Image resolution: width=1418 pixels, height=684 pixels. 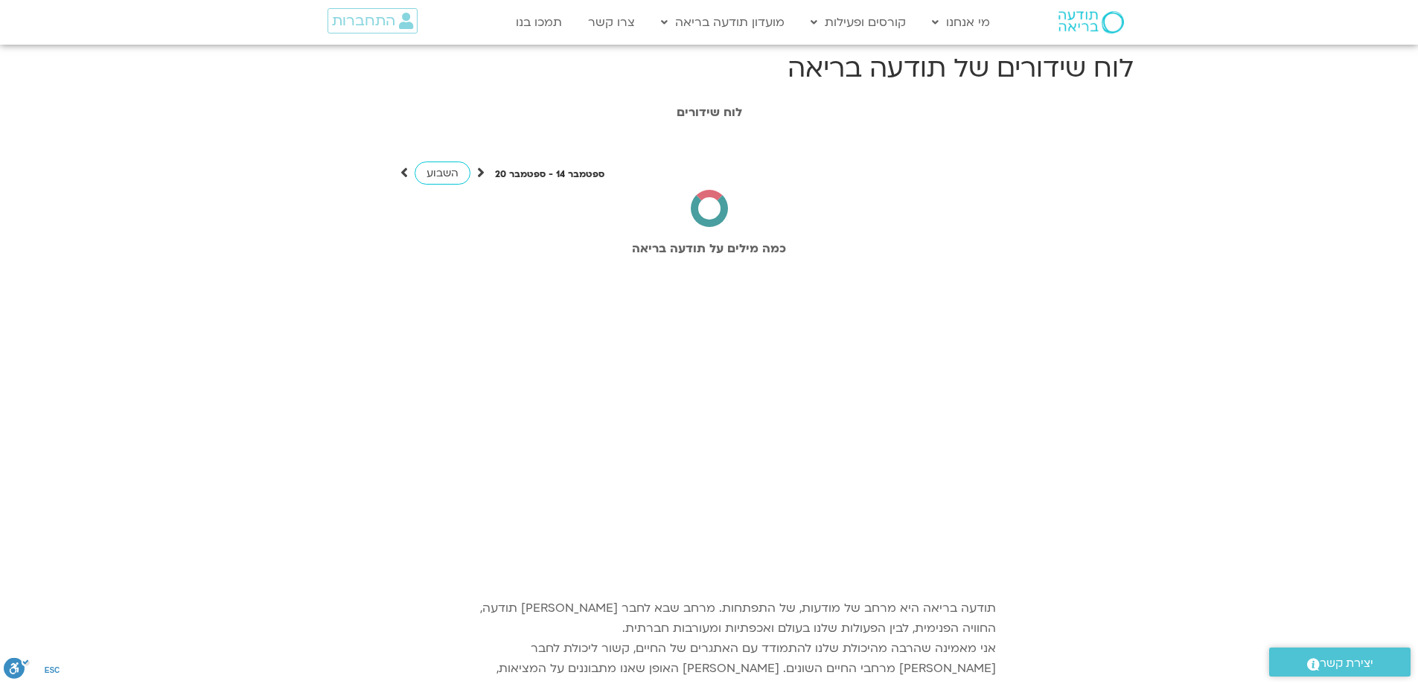 What do you see at coordinates (1091, 22) in the screenshot?
I see `img: תודעה בריאה` at bounding box center [1091, 22].